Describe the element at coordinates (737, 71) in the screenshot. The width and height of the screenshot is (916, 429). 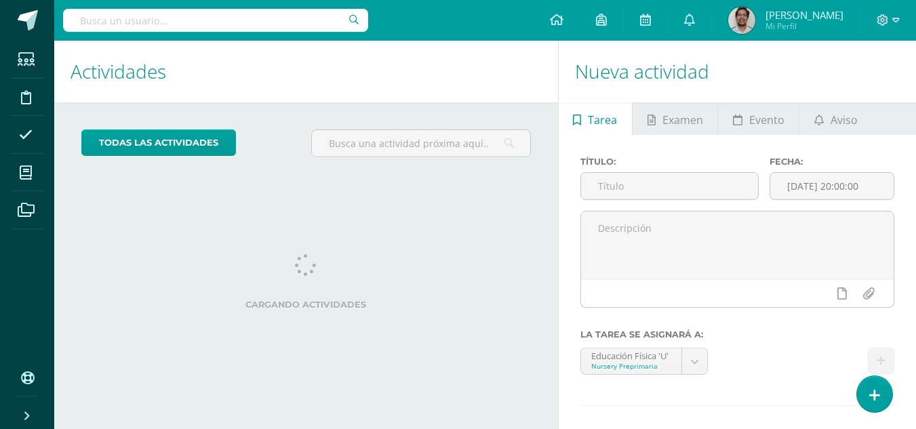
I see `h1: Nueva actividad` at that location.